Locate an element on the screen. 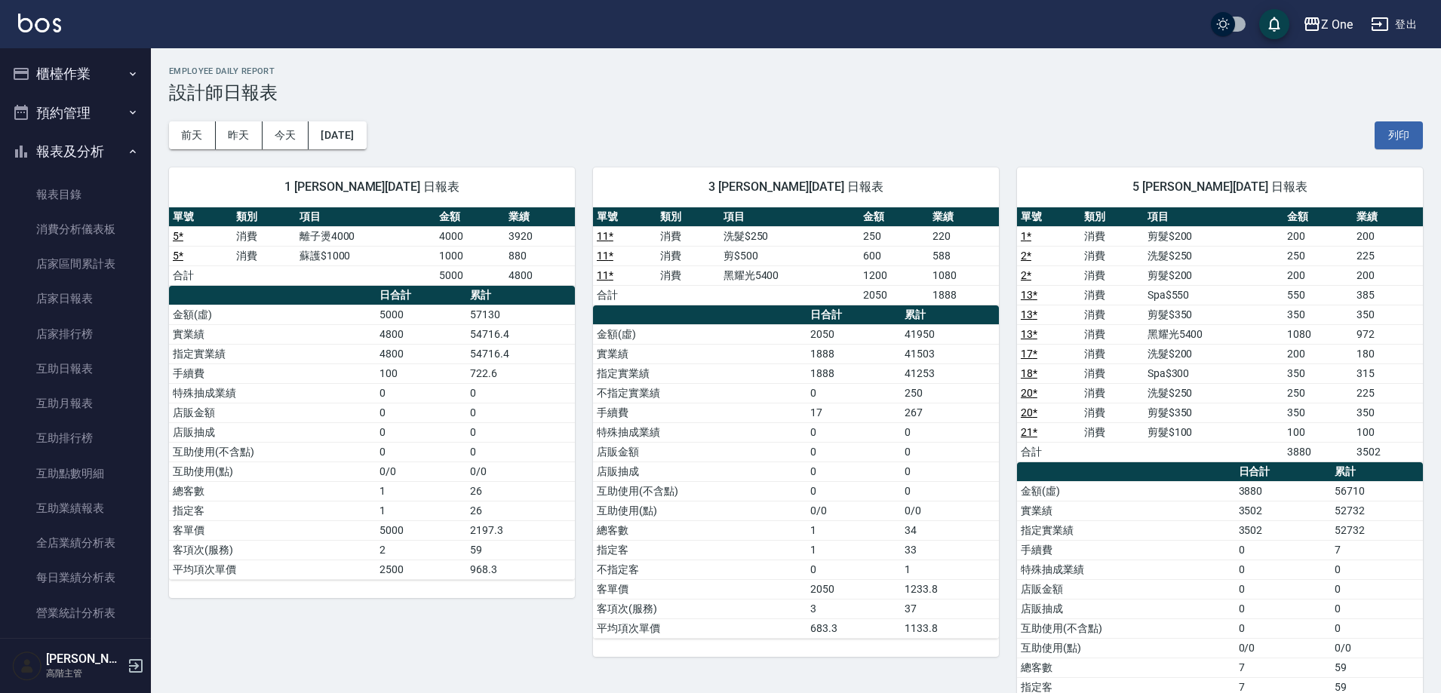 The image size is (1441, 693). a: 互助排行榜 is located at coordinates (75, 438).